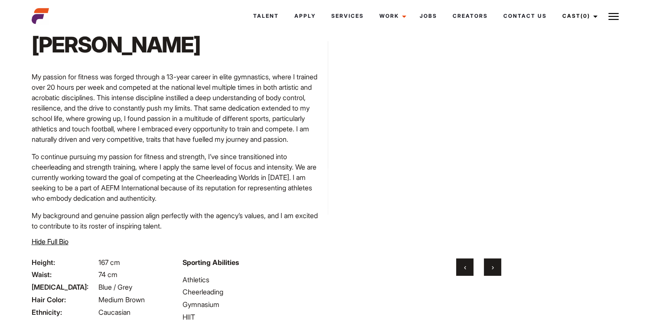  What do you see at coordinates (50, 242) in the screenshot?
I see `span: Hide Full Bio` at bounding box center [50, 242].